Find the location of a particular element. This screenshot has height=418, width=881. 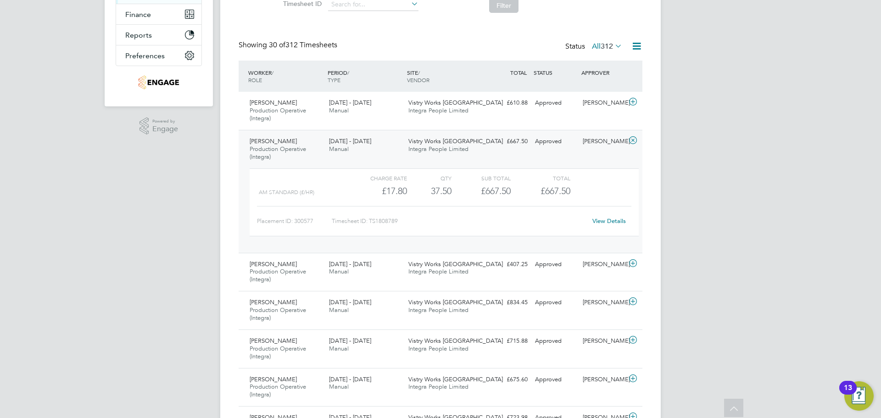

a: Powered byEngage is located at coordinates (159, 126).